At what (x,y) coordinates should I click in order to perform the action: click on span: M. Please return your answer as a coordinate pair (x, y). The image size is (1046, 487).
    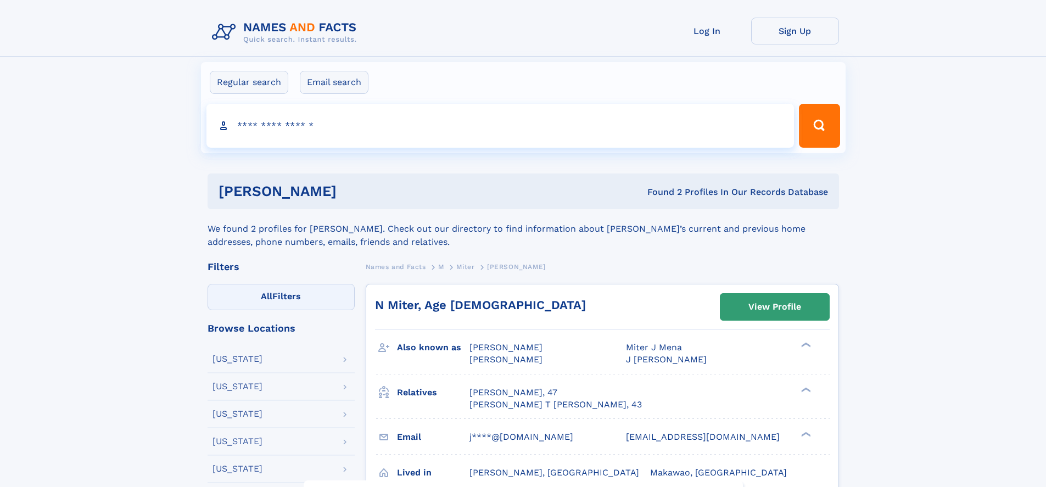
    Looking at the image, I should click on (441, 267).